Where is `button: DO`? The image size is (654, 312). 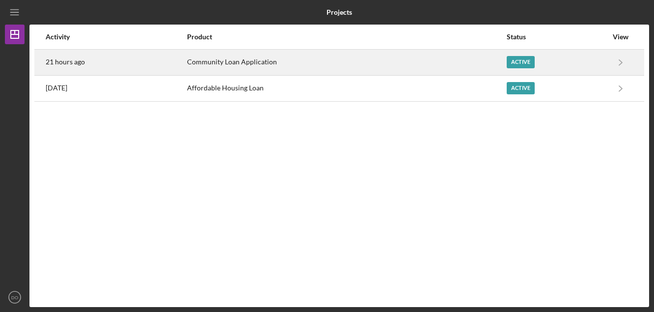
button: DO is located at coordinates (15, 297).